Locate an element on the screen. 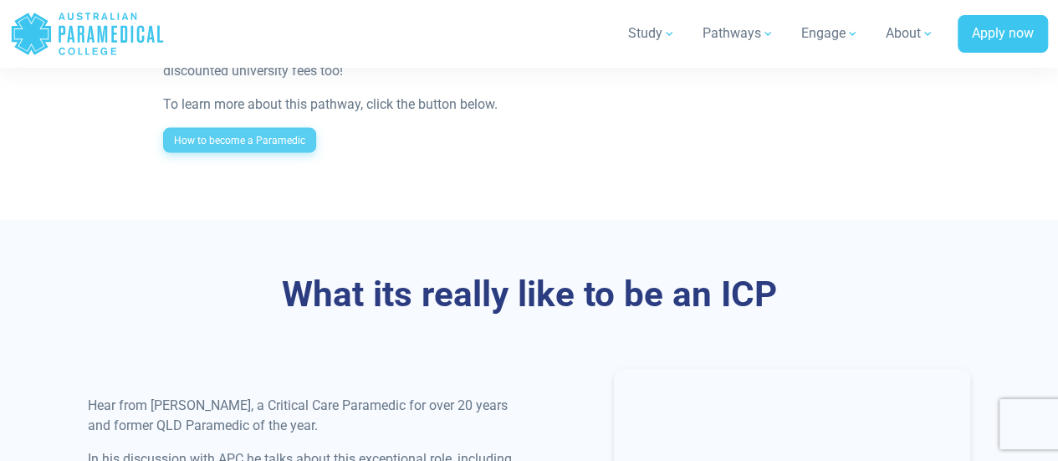 The height and width of the screenshot is (461, 1058). a: Australian Paramedical College is located at coordinates (87, 33).